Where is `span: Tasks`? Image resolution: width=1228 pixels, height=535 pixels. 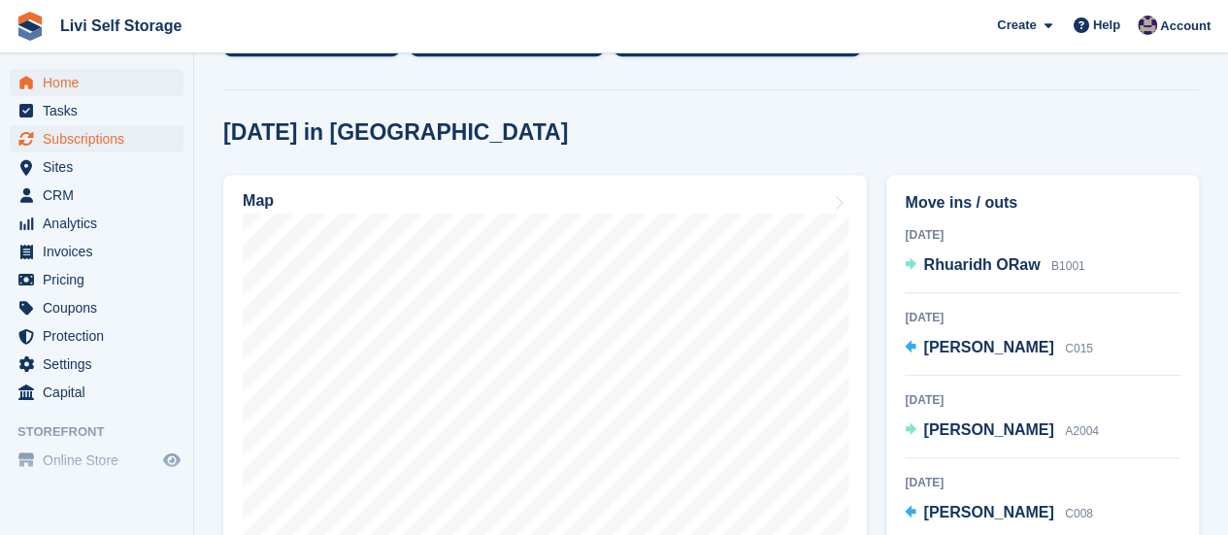 span: Tasks is located at coordinates (101, 111).